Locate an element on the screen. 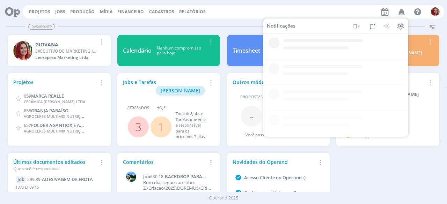  div: Calendário is located at coordinates (137, 51).